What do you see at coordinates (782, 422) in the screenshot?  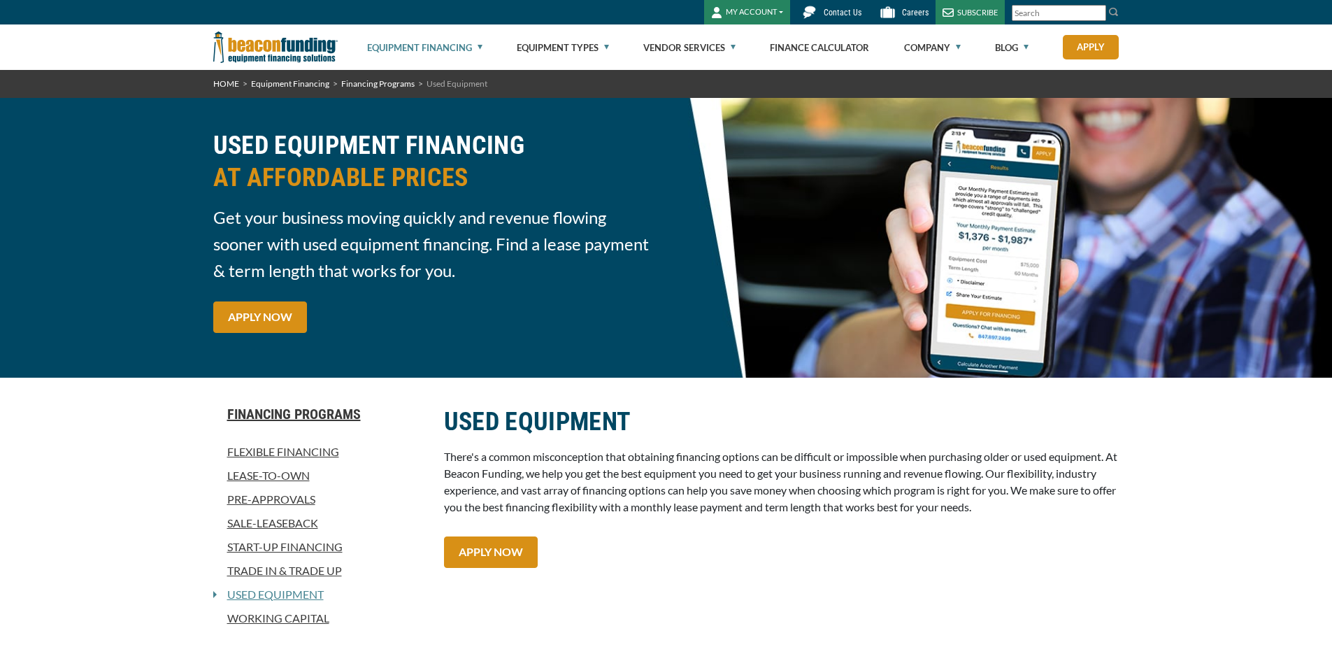 I see `h2: USED EQUIPMENT` at bounding box center [782, 422].